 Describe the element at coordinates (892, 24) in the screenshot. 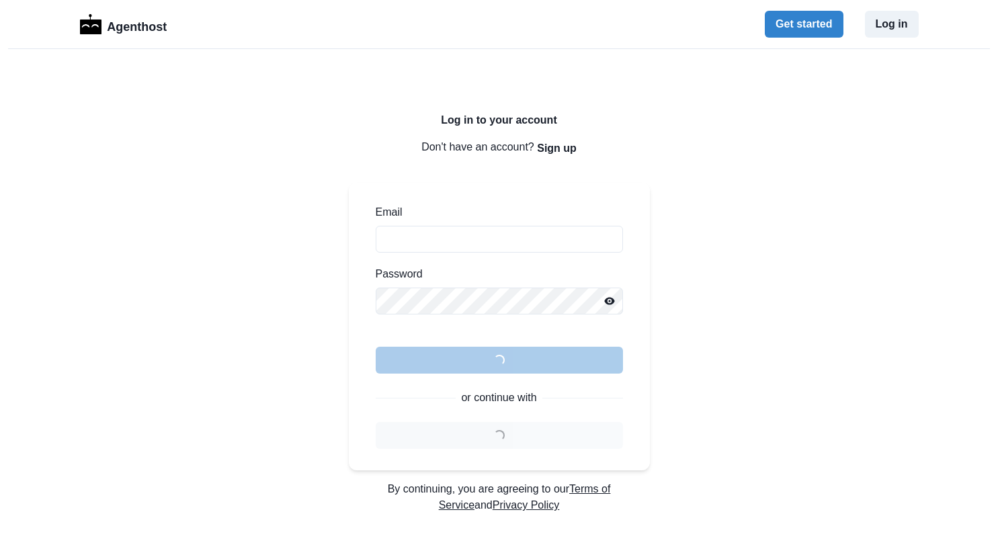

I see `a: Log in` at that location.